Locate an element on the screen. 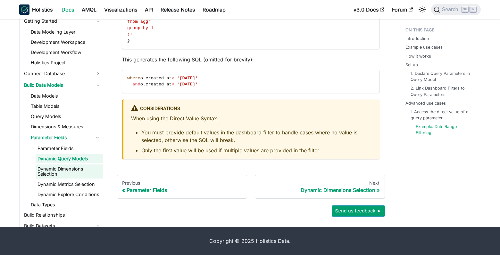 The height and width of the screenshot is (255, 500). div: Considerations is located at coordinates (252, 109).